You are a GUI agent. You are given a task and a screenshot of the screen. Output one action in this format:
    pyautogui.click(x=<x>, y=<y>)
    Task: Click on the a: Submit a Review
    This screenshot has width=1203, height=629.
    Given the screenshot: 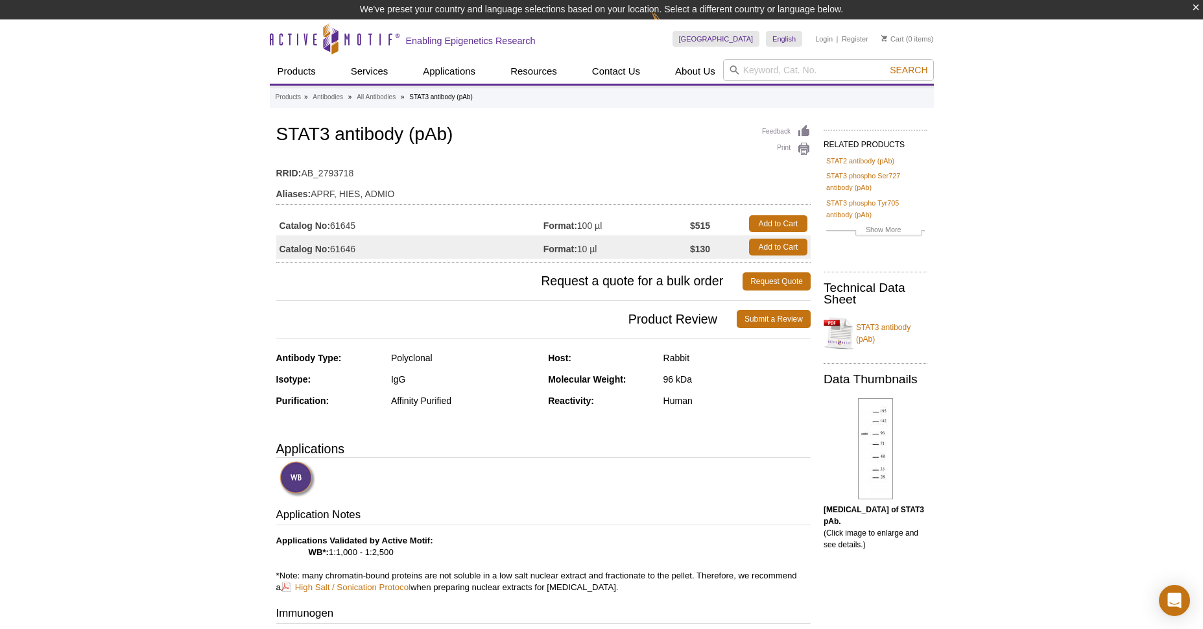 What is the action you would take?
    pyautogui.click(x=773, y=319)
    